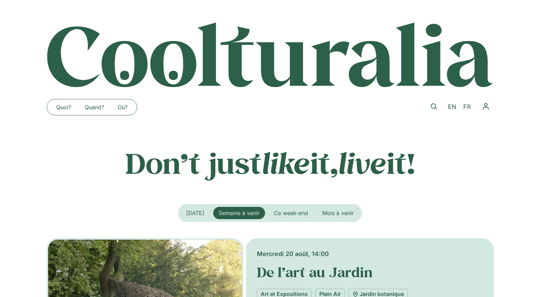 Image resolution: width=540 pixels, height=297 pixels. What do you see at coordinates (452, 106) in the screenshot?
I see `span: EN` at bounding box center [452, 106].